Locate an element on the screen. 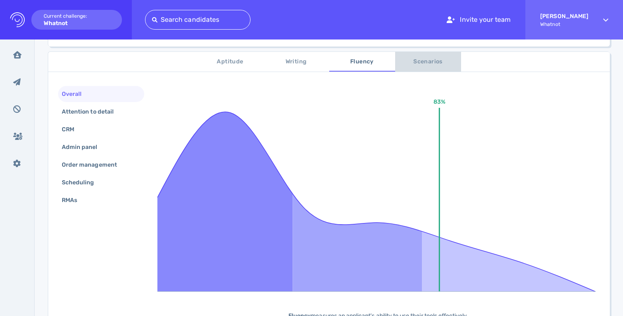 The height and width of the screenshot is (316, 623). span: Writing is located at coordinates (296, 62).